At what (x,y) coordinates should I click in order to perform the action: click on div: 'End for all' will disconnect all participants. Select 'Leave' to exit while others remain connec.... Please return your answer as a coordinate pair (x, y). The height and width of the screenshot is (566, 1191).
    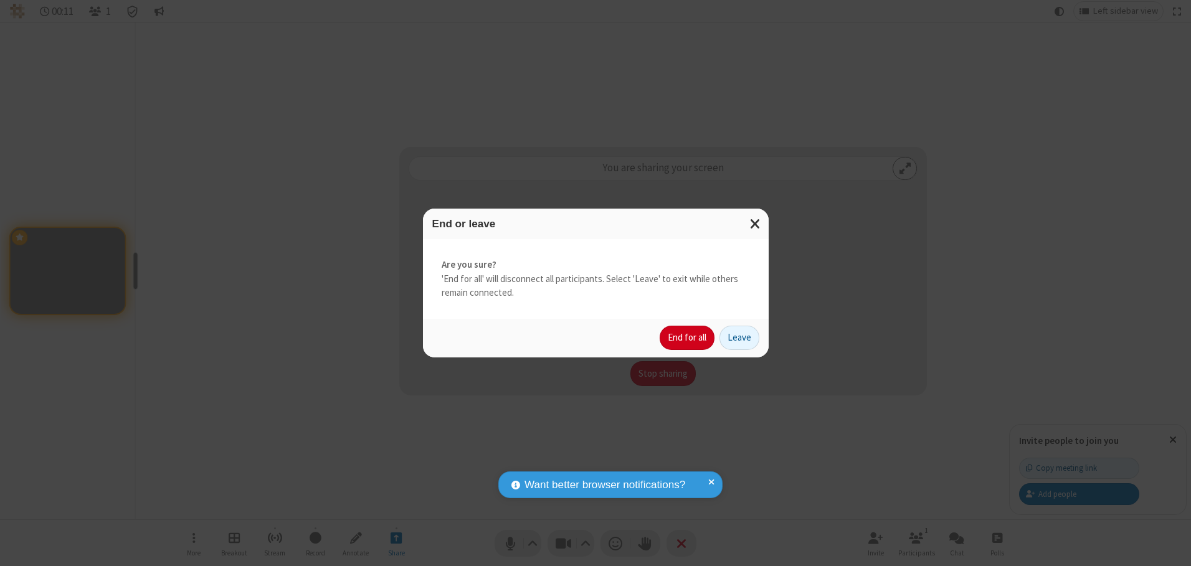
    Looking at the image, I should click on (596, 279).